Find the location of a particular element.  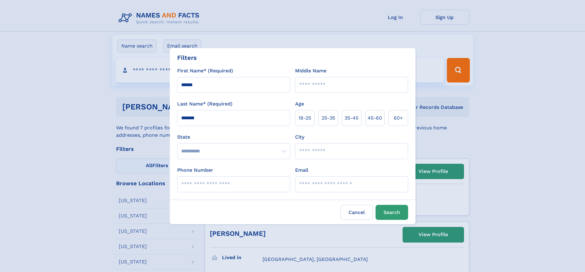

div: Filters is located at coordinates (187, 58).